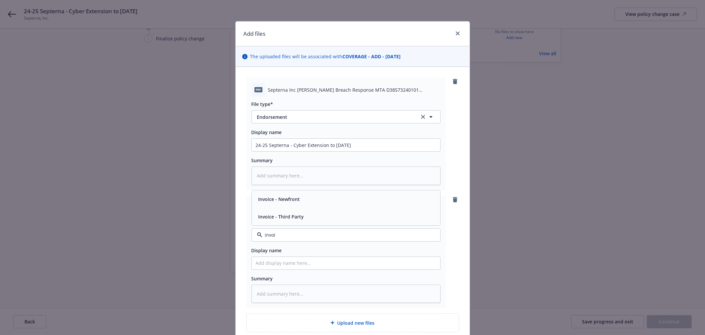 This screenshot has width=705, height=335. Describe the element at coordinates (279, 199) in the screenshot. I see `span: Invoice - Newfront` at that location.